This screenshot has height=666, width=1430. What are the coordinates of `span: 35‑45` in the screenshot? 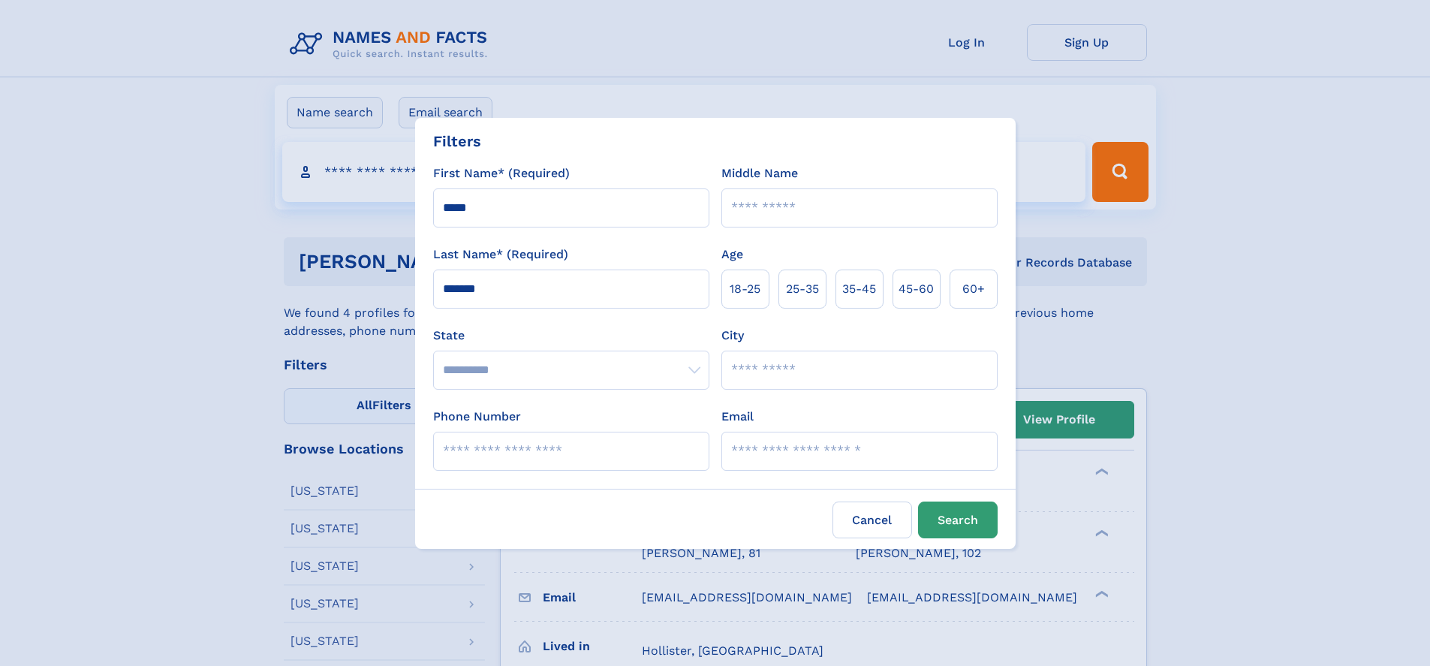 It's located at (859, 289).